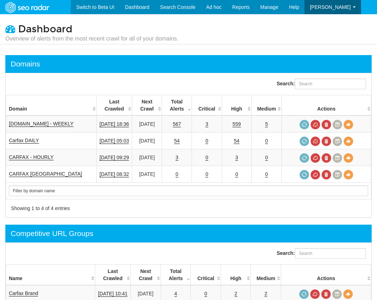  I want to click on input: Search, so click(188, 191).